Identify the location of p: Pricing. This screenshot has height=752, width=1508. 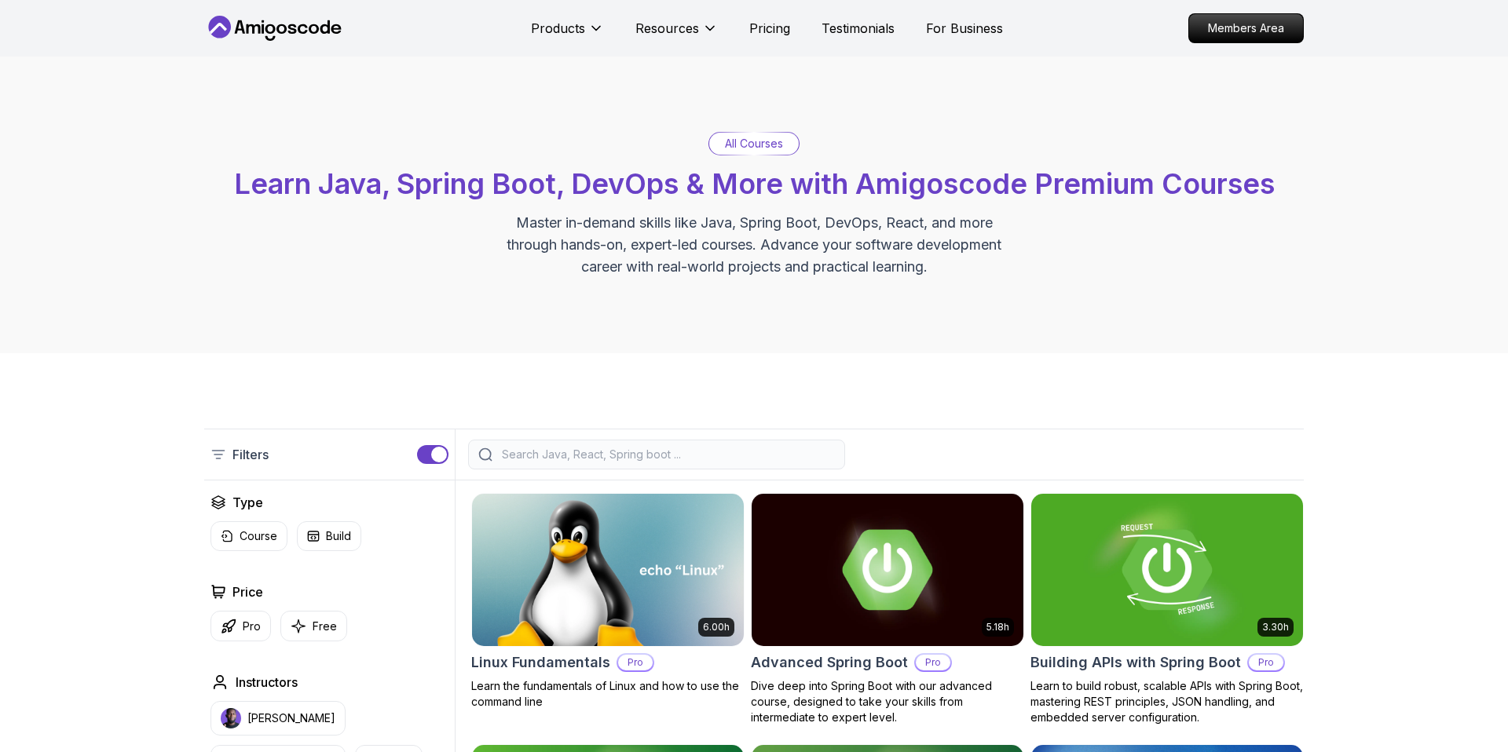
(770, 28).